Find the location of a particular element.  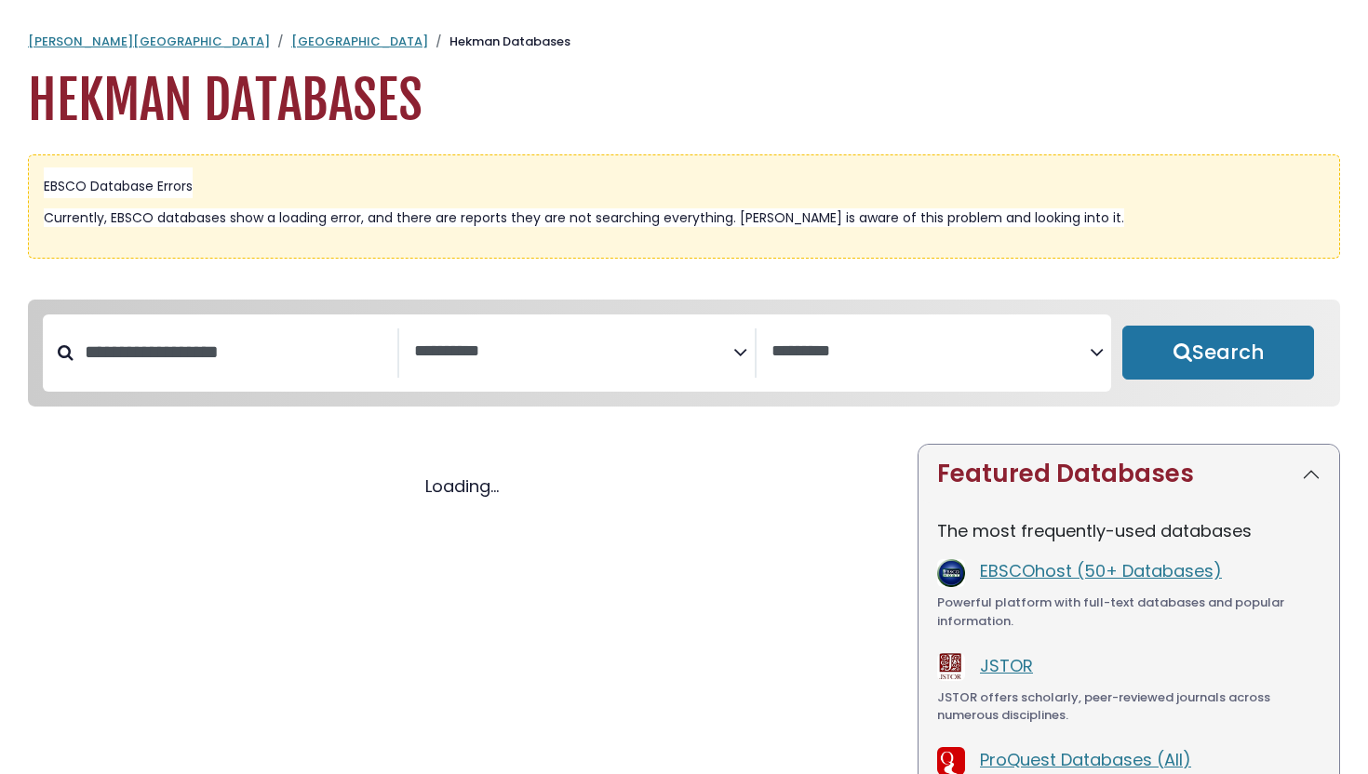

input: Search database by title or keyword is located at coordinates (235, 352).